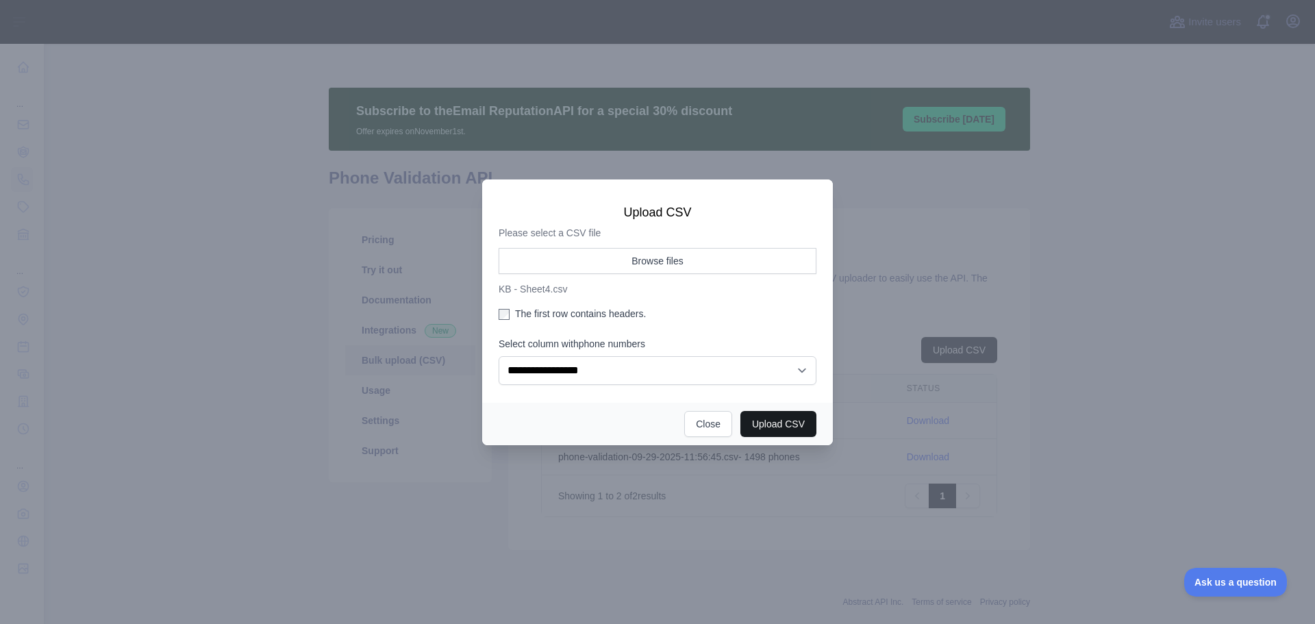 The height and width of the screenshot is (624, 1315). What do you see at coordinates (778, 424) in the screenshot?
I see `button: Upload CSV` at bounding box center [778, 424].